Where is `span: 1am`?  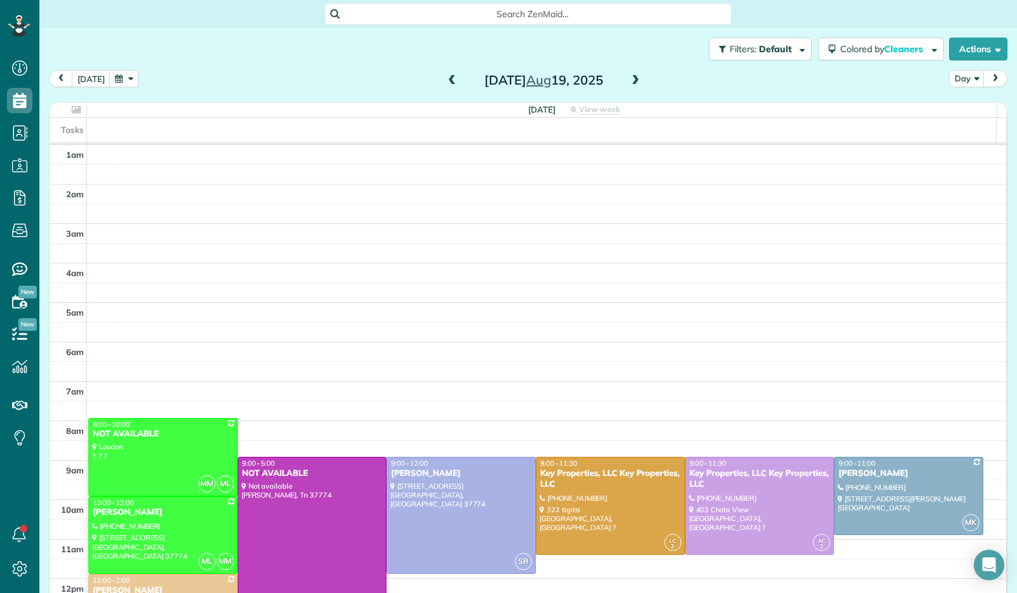
span: 1am is located at coordinates (75, 155).